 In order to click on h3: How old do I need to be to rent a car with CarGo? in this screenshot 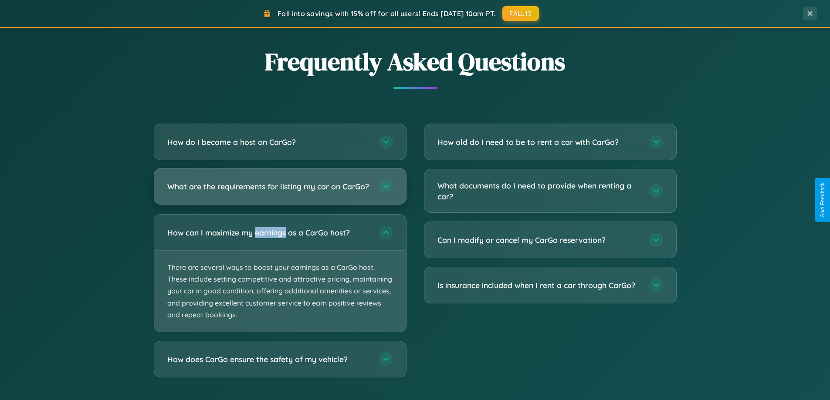, I will do `click(539, 142)`.